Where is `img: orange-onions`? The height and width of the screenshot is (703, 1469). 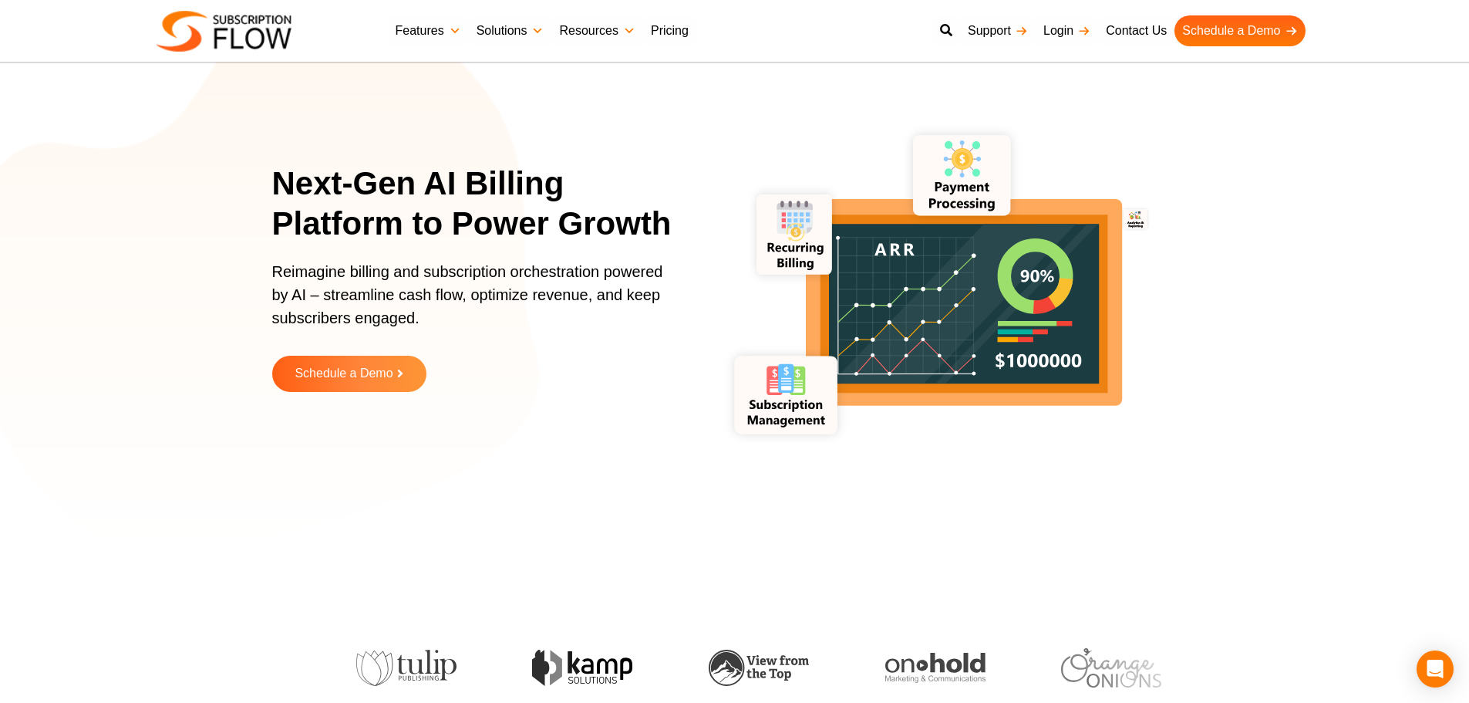 img: orange-onions is located at coordinates (1100, 667).